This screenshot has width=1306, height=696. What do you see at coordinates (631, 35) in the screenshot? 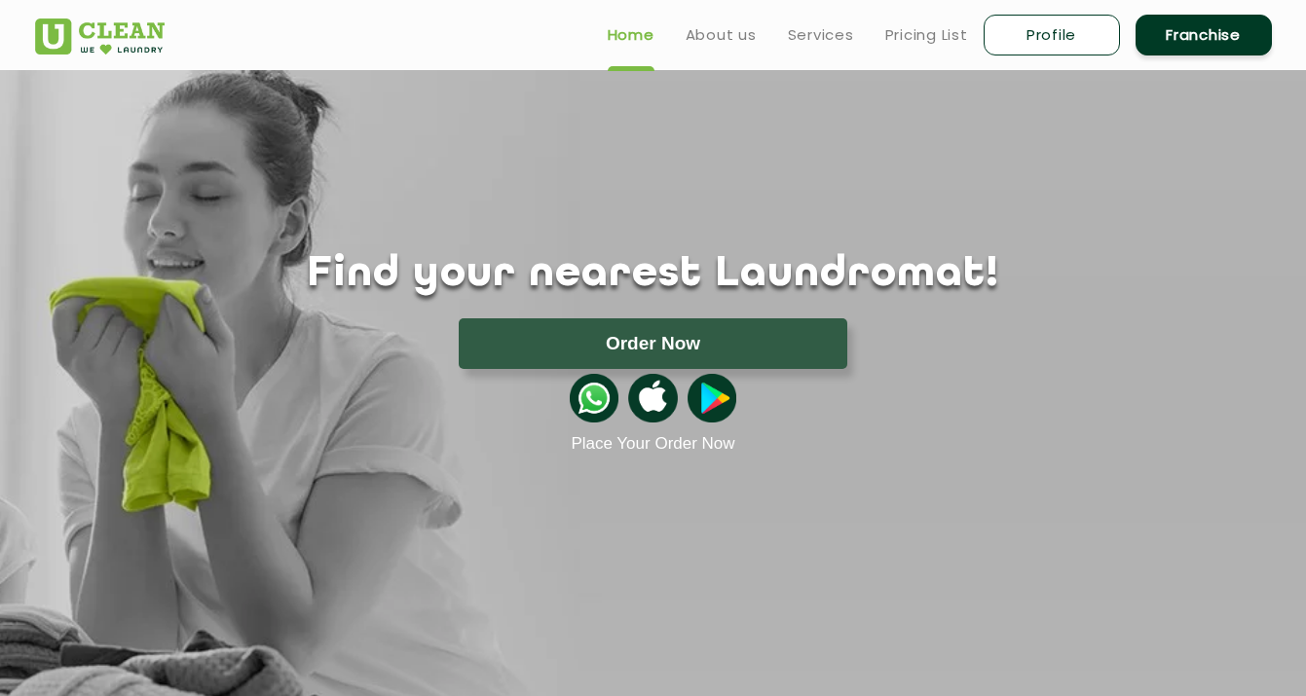
I see `a: Home` at bounding box center [631, 35].